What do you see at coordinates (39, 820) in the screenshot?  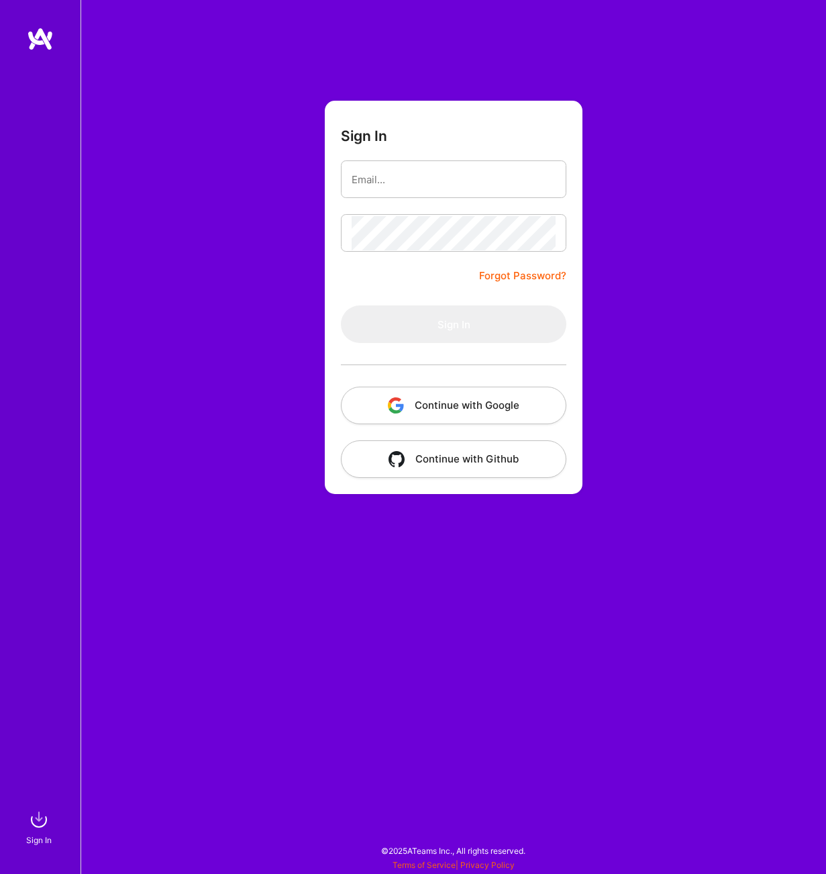 I see `img: sign in` at bounding box center [39, 820].